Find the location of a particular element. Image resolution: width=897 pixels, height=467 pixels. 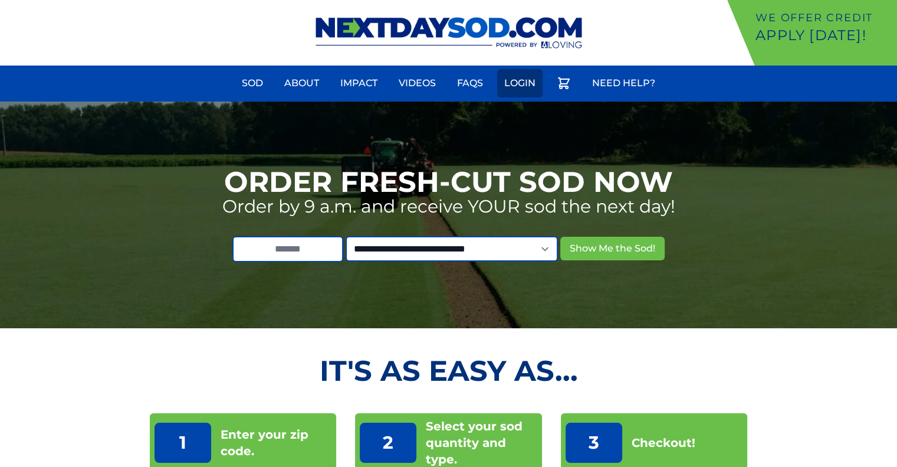

a: Login is located at coordinates (520, 83).